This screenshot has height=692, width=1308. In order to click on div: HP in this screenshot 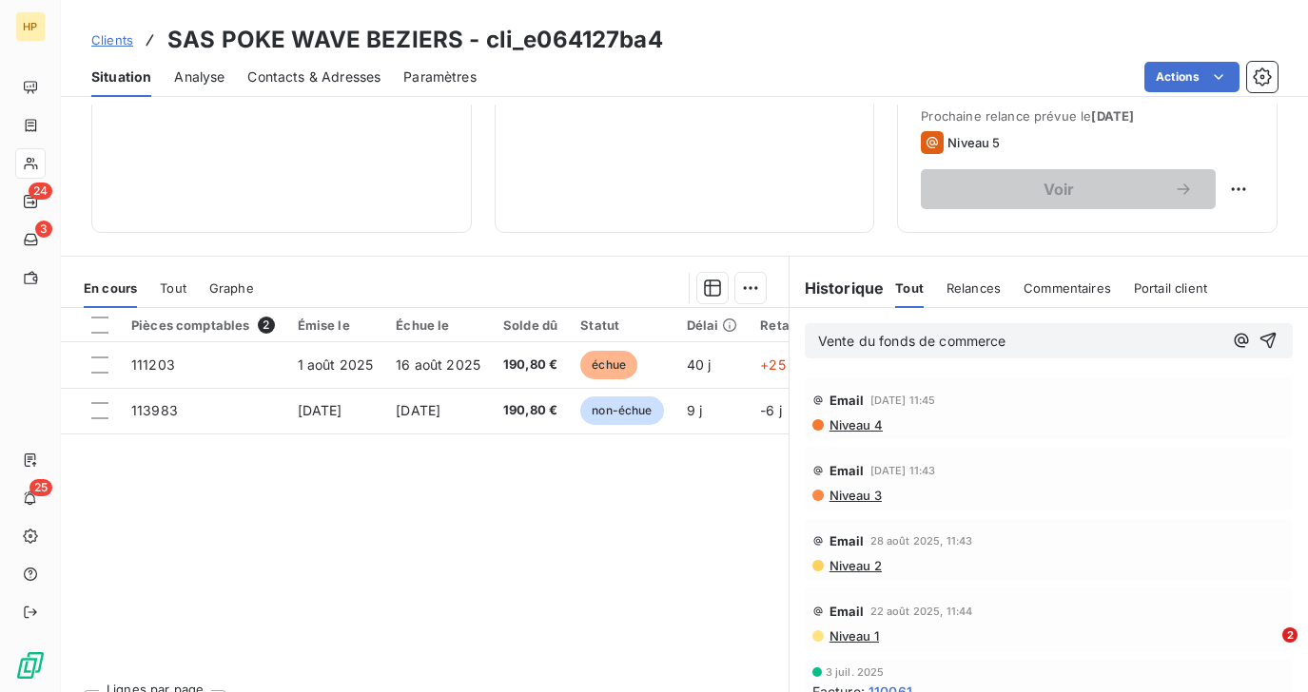, I will do `click(30, 27)`.